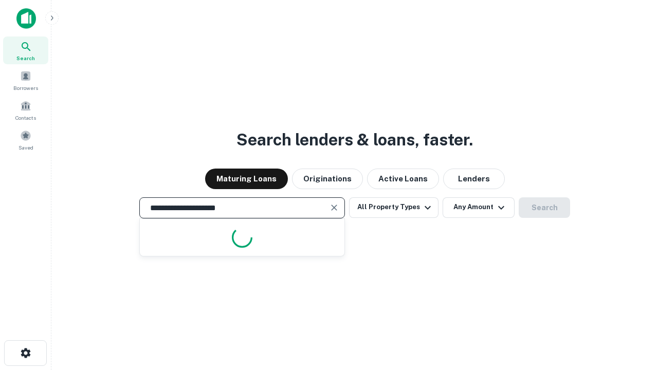  Describe the element at coordinates (26, 50) in the screenshot. I see `a: Search` at that location.